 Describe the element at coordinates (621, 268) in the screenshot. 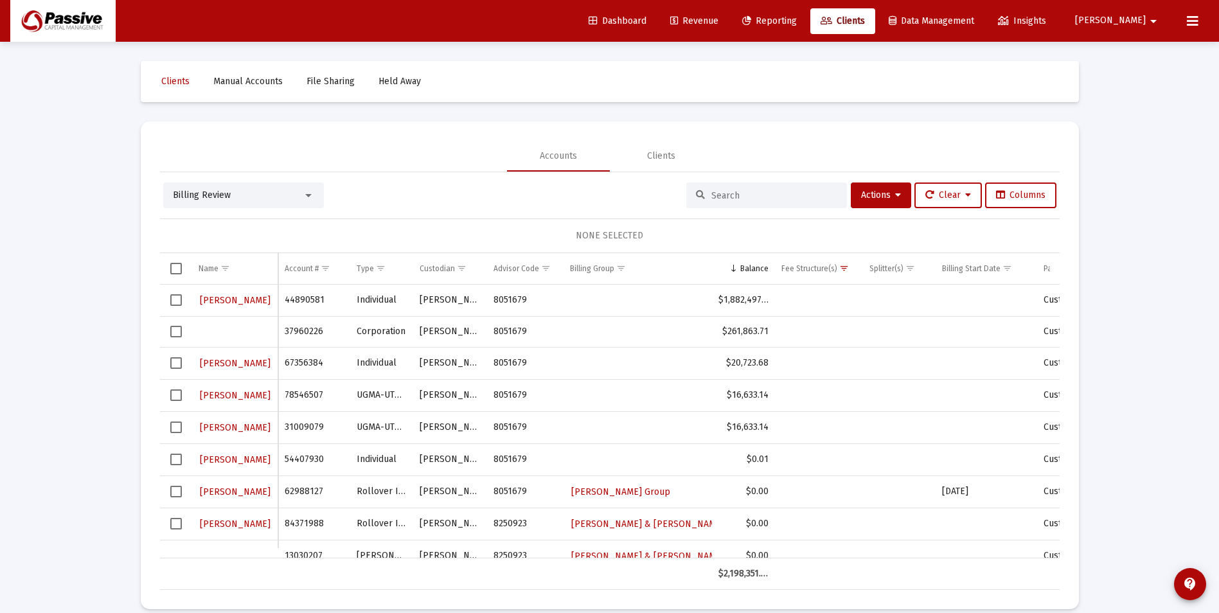

I see `span: Show filter options for column 'Billing Group'` at that location.